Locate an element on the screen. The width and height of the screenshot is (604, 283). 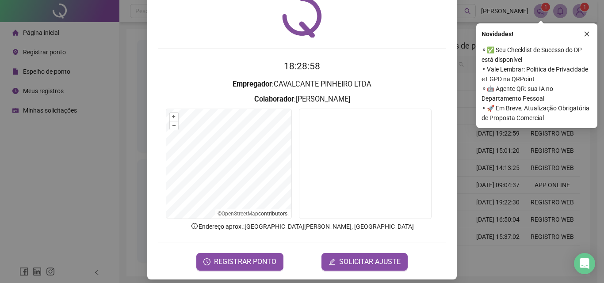
strong: Empregador is located at coordinates (252, 84).